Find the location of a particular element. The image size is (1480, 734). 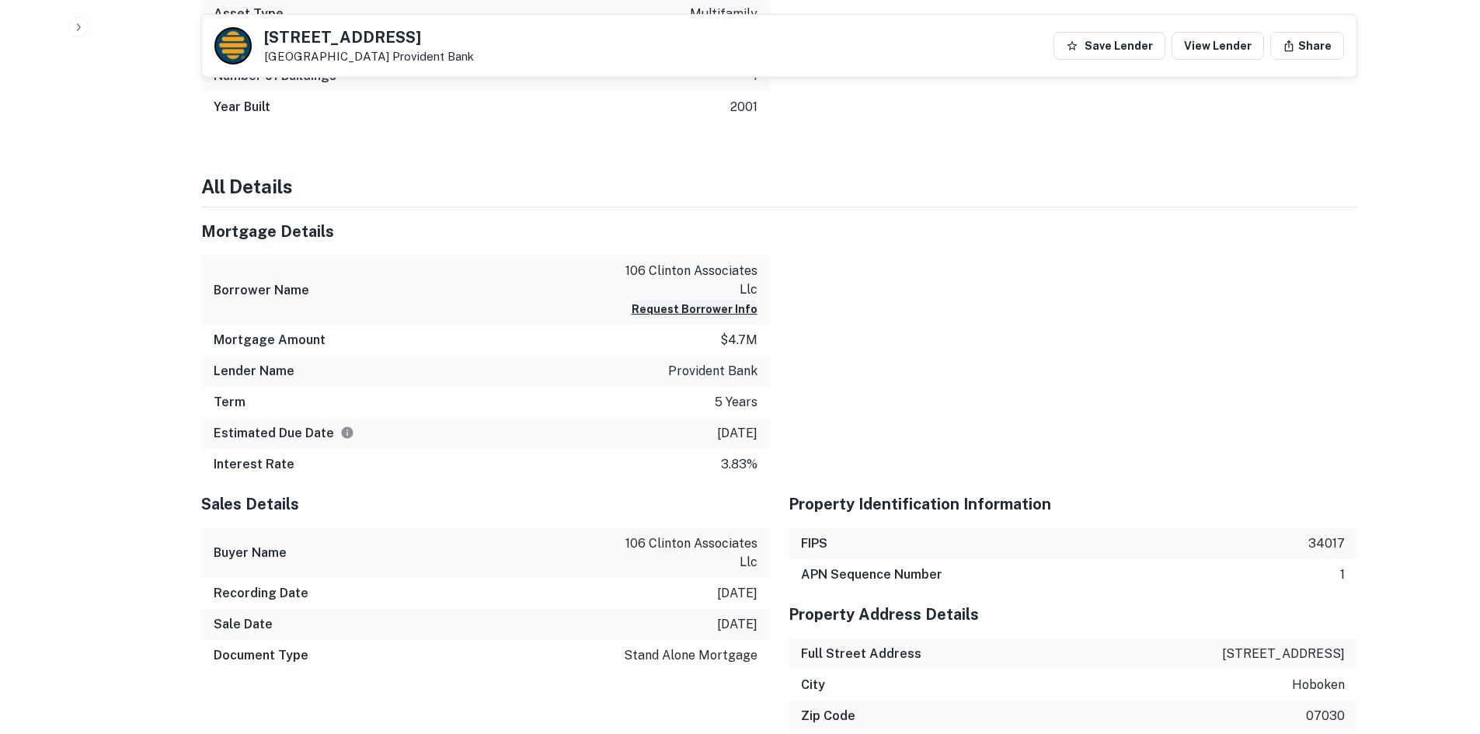

h6: Mortgage Amount is located at coordinates (270, 340).